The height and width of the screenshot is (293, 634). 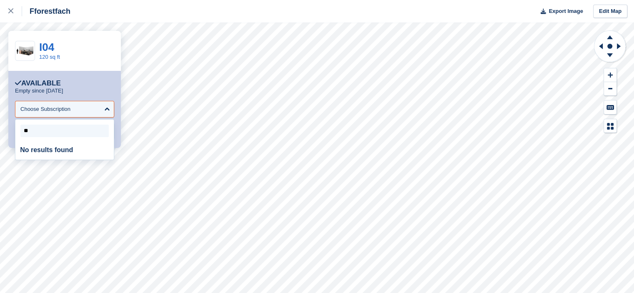 I want to click on div: Choose Subscription, so click(x=45, y=109).